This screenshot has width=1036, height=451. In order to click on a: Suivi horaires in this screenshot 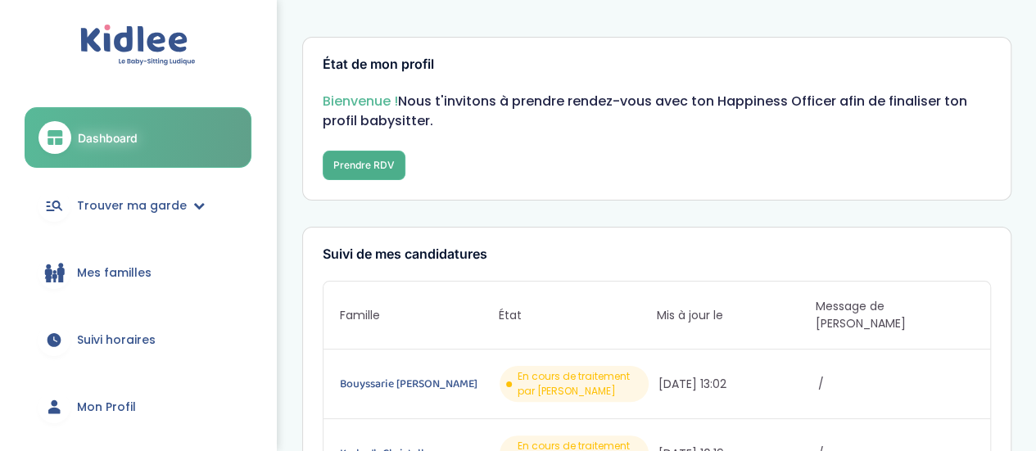, I will do `click(138, 340)`.